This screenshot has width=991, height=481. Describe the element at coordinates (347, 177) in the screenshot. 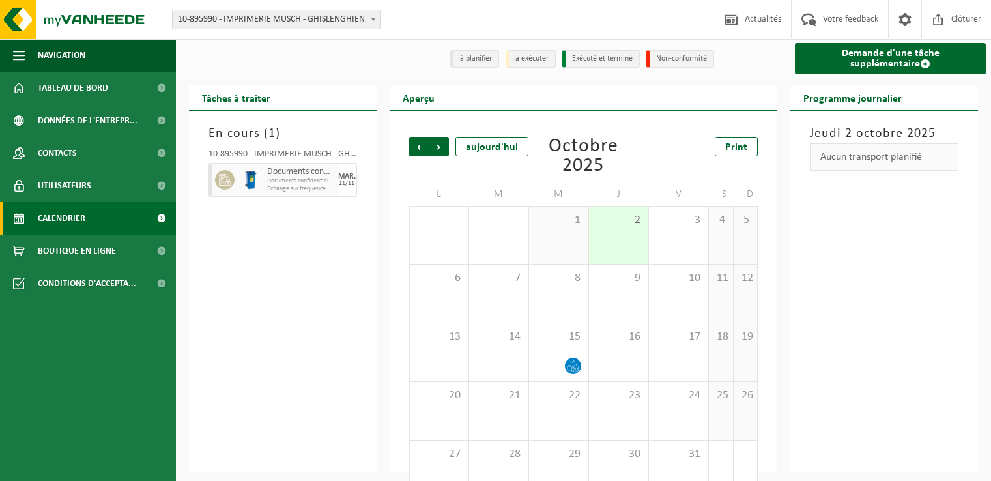

I see `div: MAR.` at that location.